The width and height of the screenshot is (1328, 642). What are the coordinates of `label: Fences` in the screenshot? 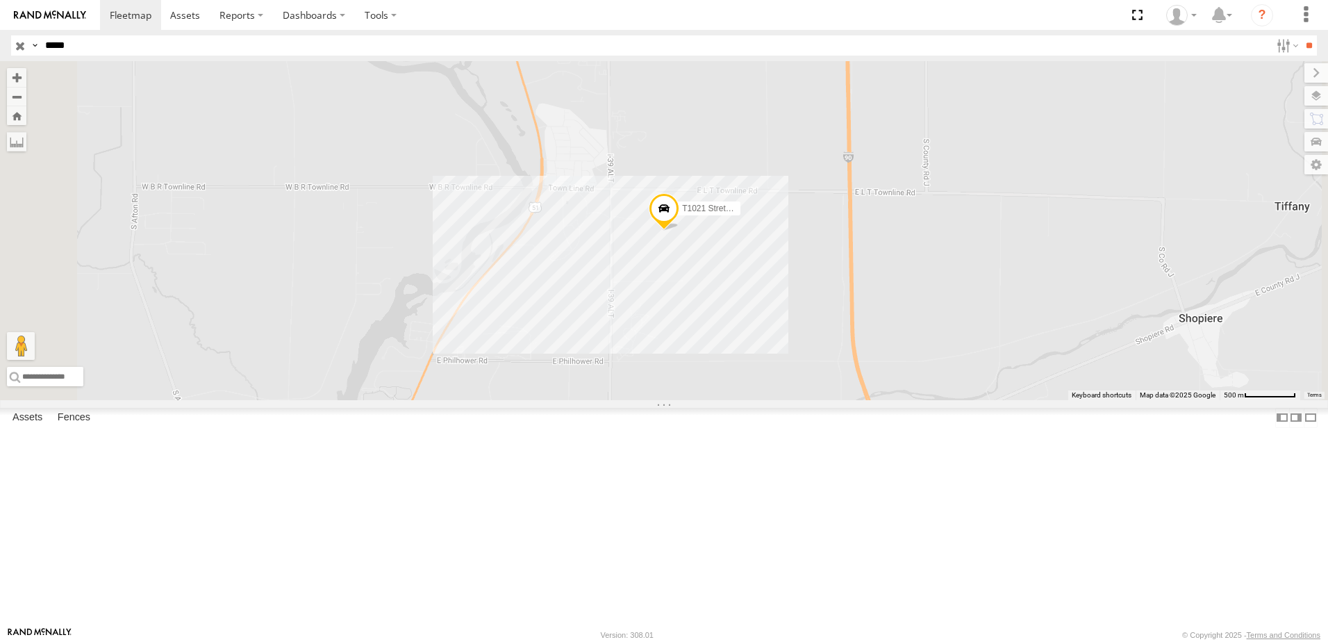 It's located at (74, 417).